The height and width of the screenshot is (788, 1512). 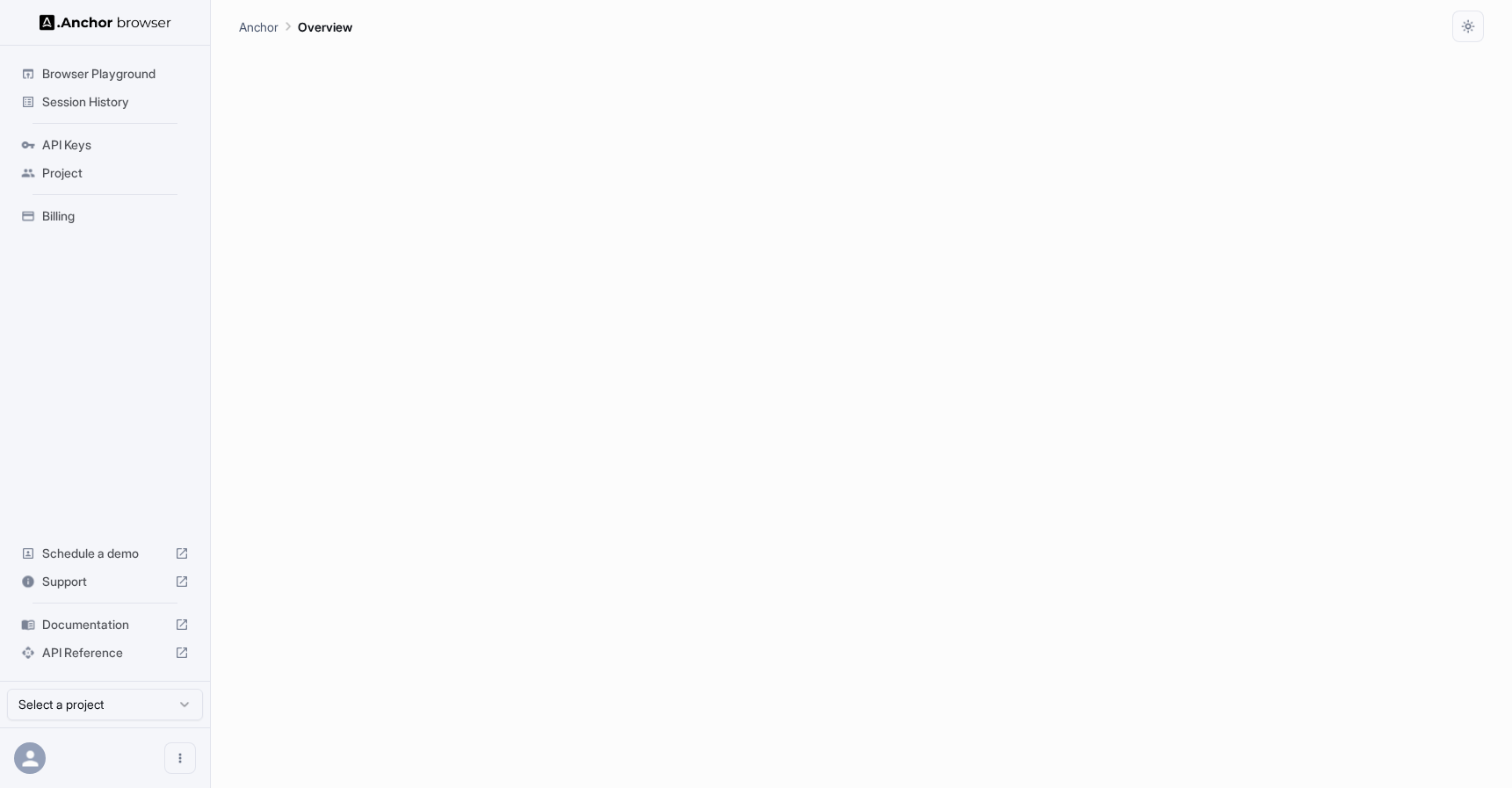 What do you see at coordinates (105, 582) in the screenshot?
I see `div: Support` at bounding box center [105, 582].